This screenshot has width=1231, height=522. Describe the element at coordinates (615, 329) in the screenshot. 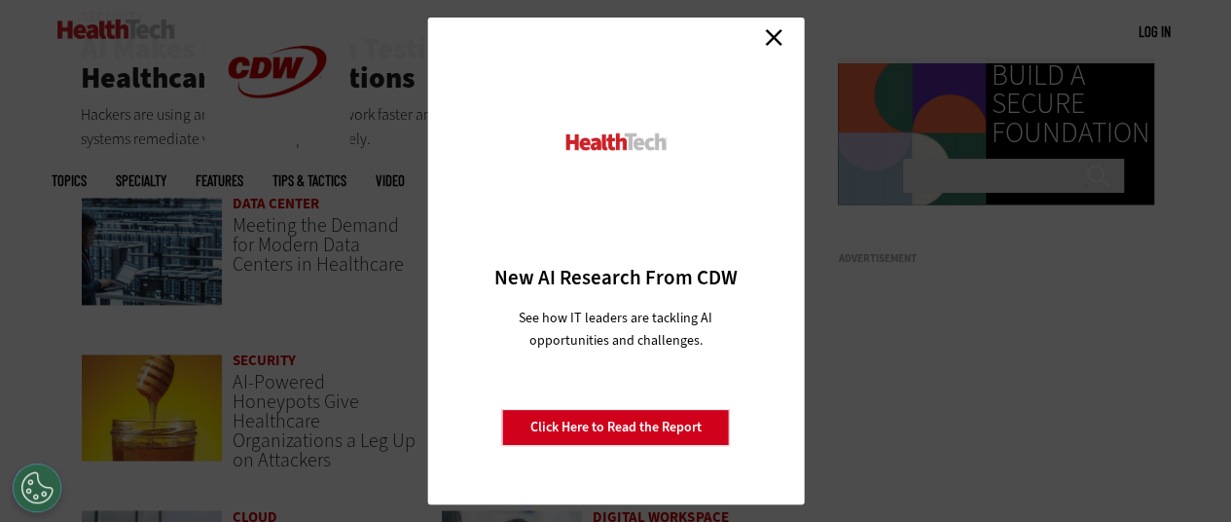

I see `p: See how IT leaders are tackling AI opportunities and challenges.` at that location.